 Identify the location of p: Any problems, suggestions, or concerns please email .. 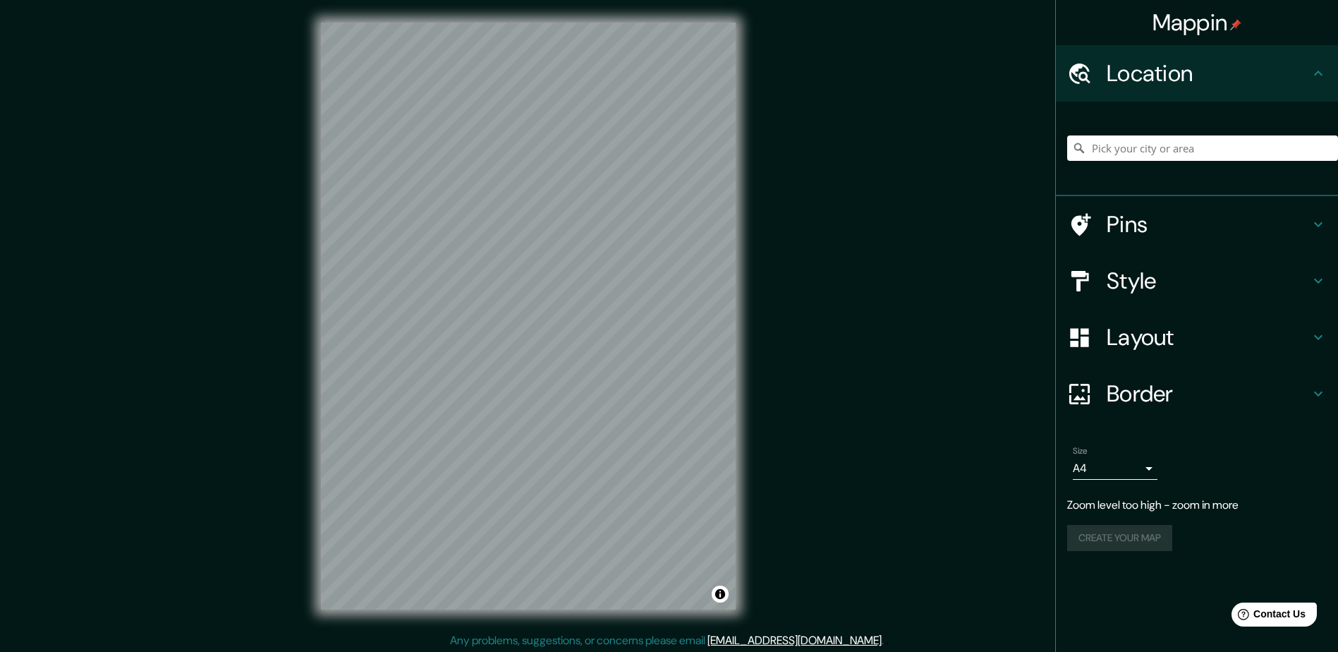
(666, 640).